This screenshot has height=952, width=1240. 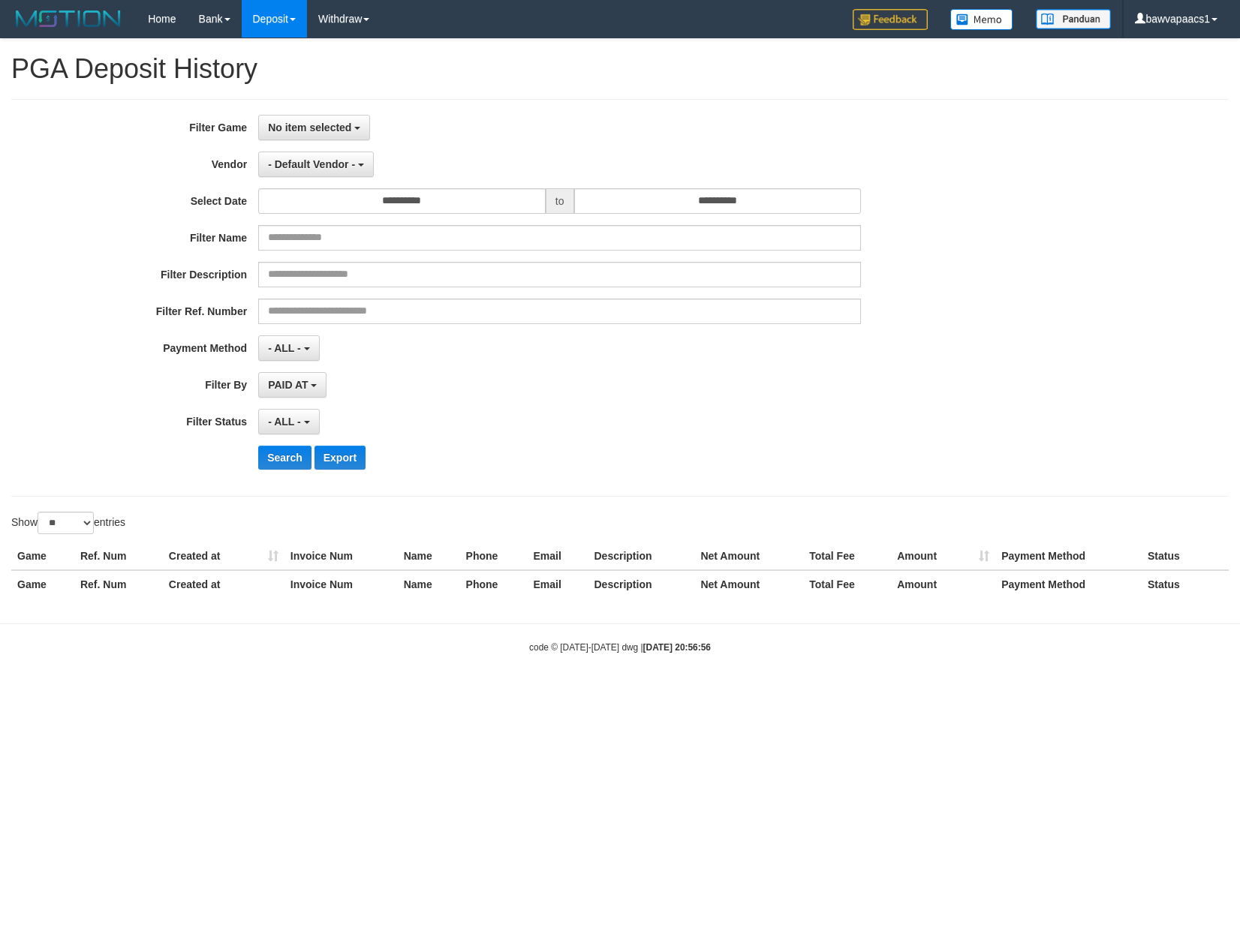 What do you see at coordinates (292, 385) in the screenshot?
I see `button: PAID AT` at bounding box center [292, 385].